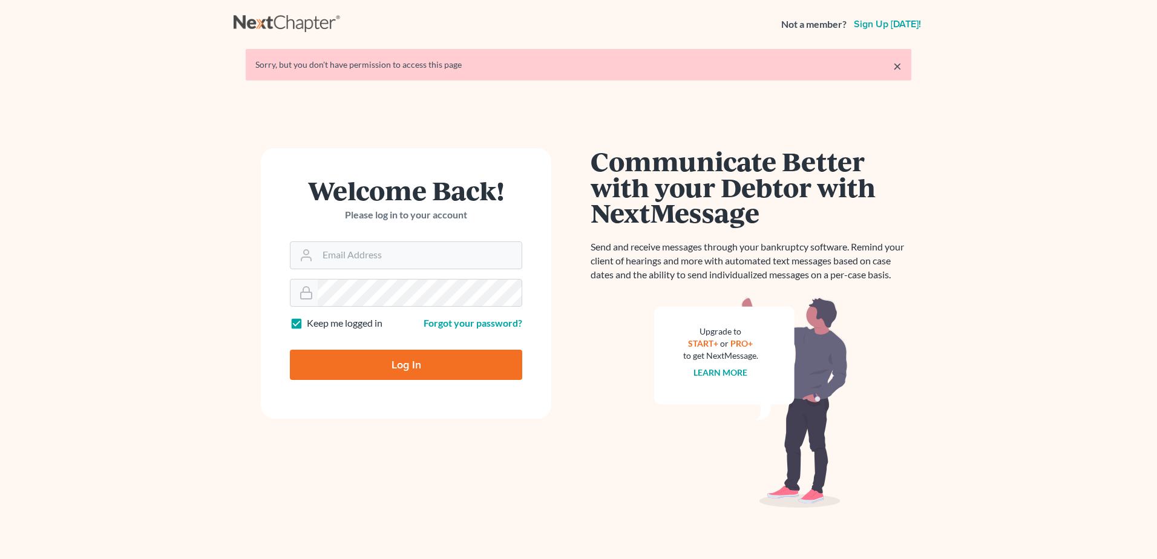 The image size is (1157, 559). I want to click on a: PRO+, so click(742, 343).